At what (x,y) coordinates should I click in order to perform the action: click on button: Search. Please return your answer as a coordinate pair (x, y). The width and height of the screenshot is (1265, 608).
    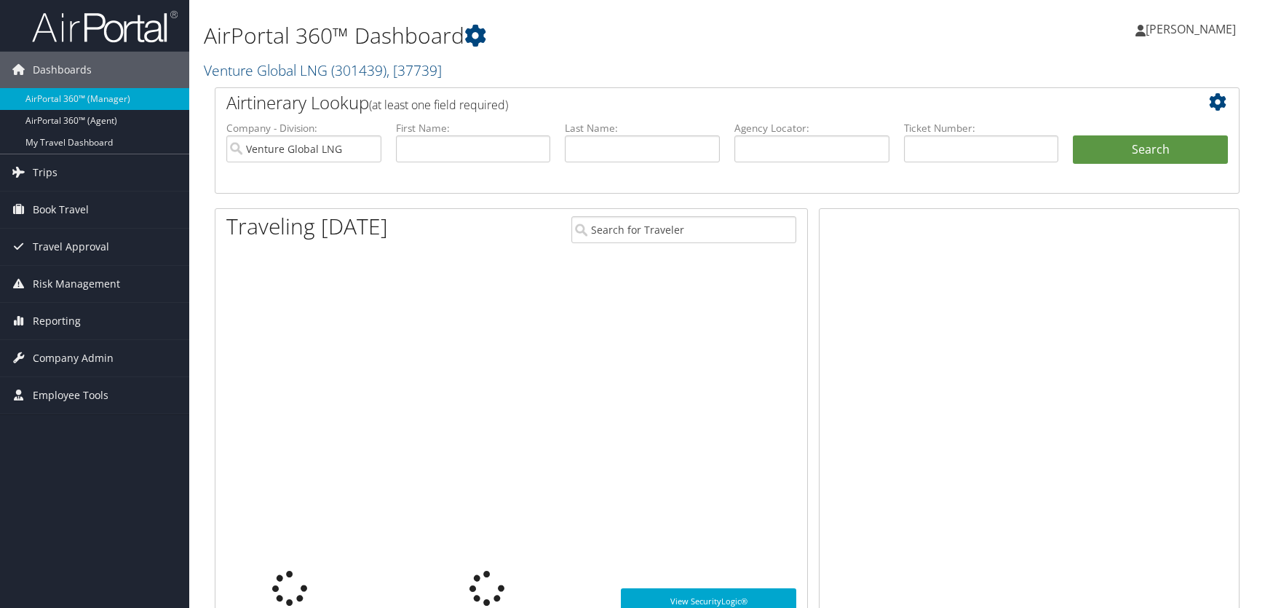
    Looking at the image, I should click on (1150, 150).